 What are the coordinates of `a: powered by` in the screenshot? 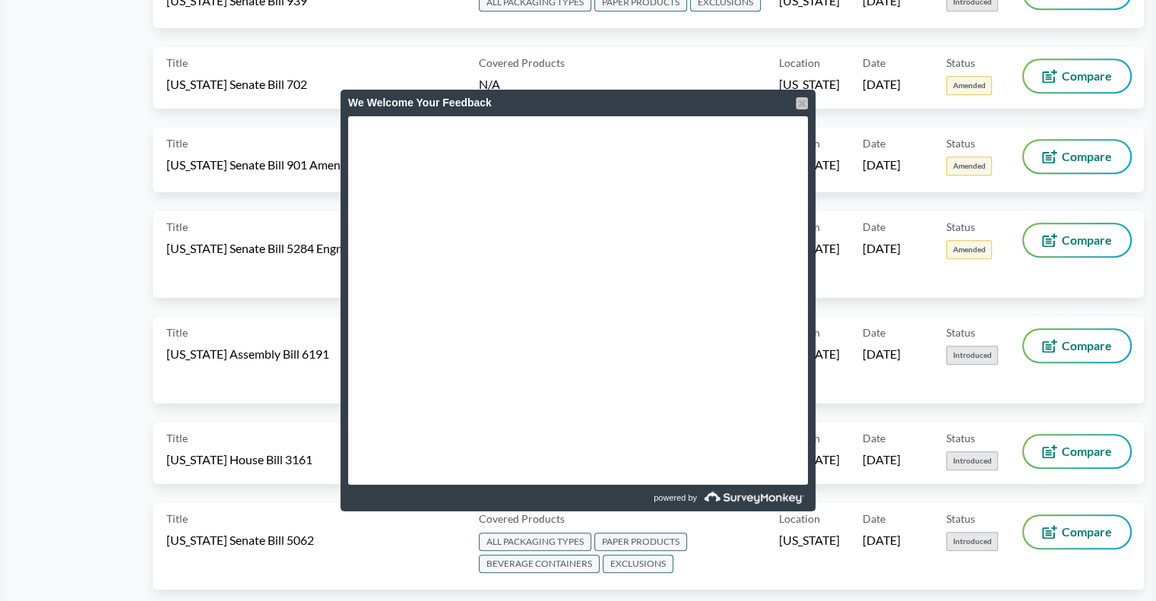 It's located at (694, 498).